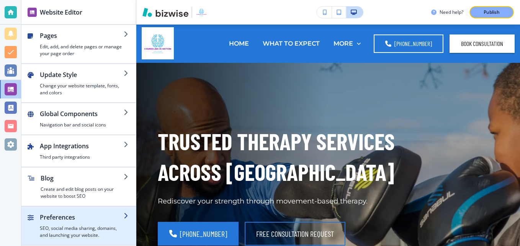 This screenshot has width=520, height=246. I want to click on button: FREE CONSULTATION REQUEST, so click(295, 234).